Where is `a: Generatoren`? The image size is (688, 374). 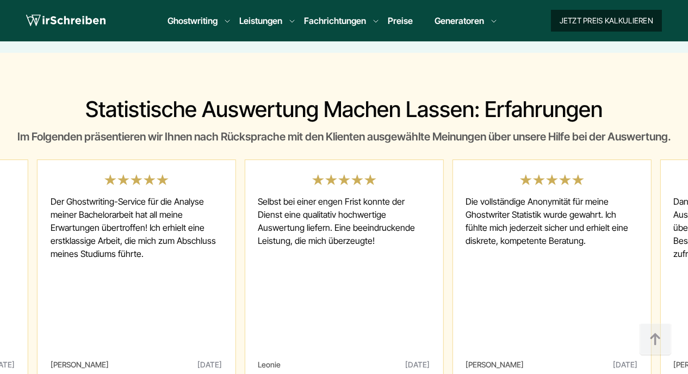
a: Generatoren is located at coordinates (459, 21).